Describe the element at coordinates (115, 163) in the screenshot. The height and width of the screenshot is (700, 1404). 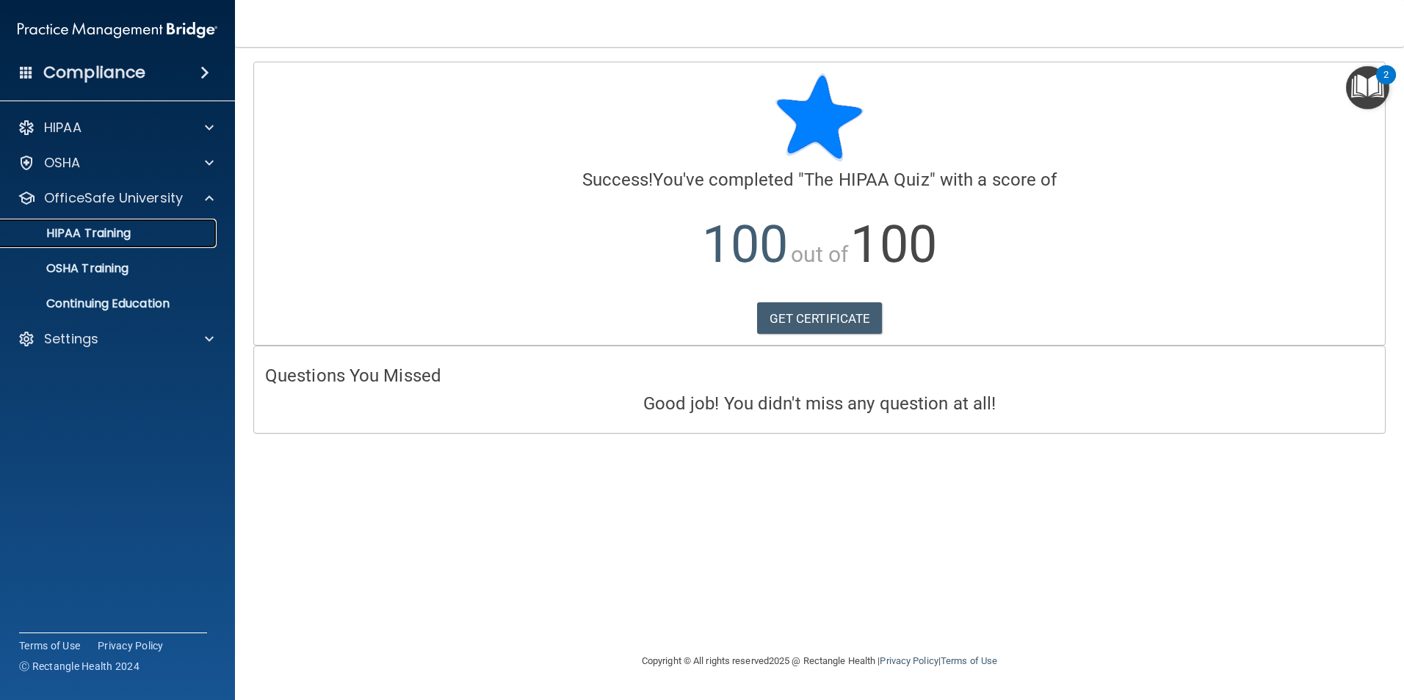
I see `a: OSHA` at that location.